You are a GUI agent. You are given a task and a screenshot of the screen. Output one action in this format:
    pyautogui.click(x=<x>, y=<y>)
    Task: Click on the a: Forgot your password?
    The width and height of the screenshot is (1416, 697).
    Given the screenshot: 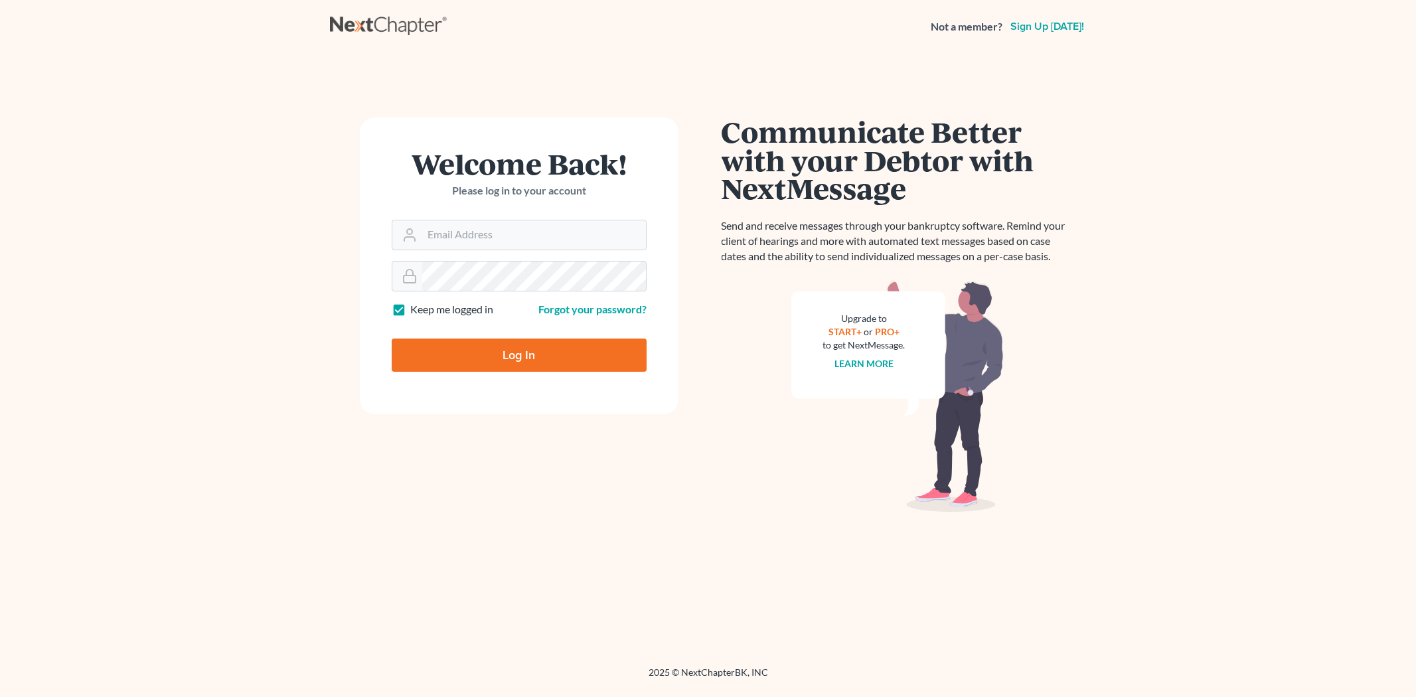 What is the action you would take?
    pyautogui.click(x=592, y=309)
    